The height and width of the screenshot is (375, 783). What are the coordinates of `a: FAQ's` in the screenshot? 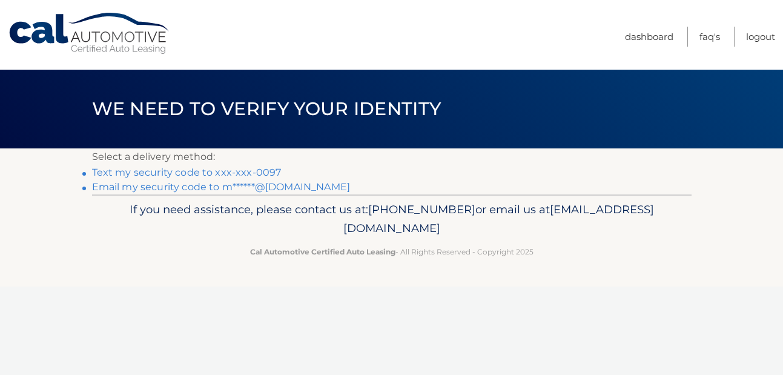 It's located at (710, 36).